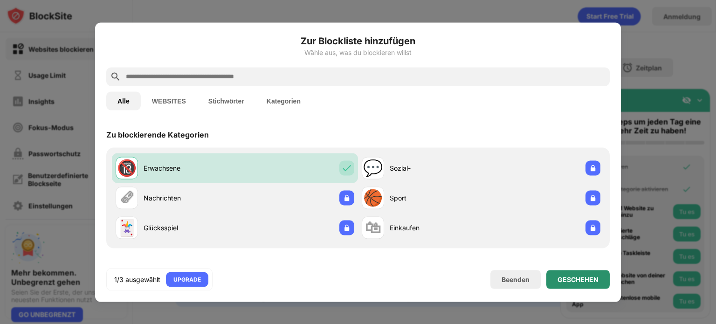  What do you see at coordinates (137, 279) in the screenshot?
I see `div: 1/3 ausgewählt` at bounding box center [137, 279].